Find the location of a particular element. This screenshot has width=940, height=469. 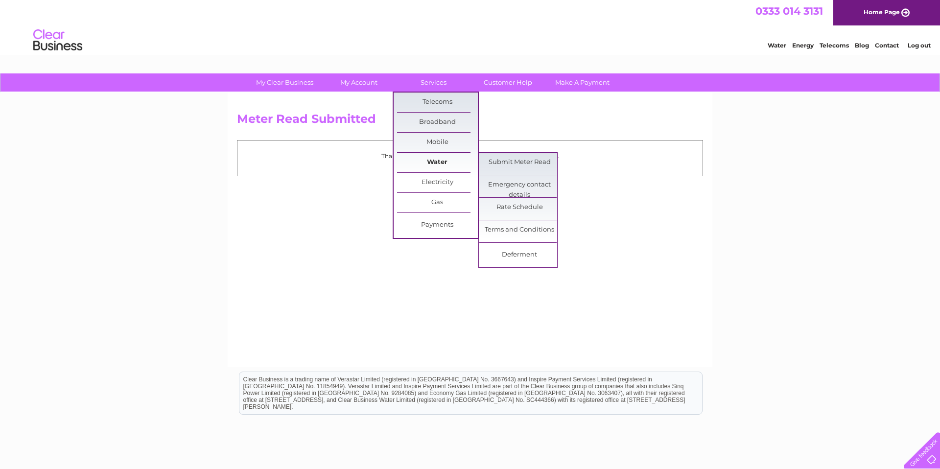

span: 0333 014 3131 is located at coordinates (789, 11).